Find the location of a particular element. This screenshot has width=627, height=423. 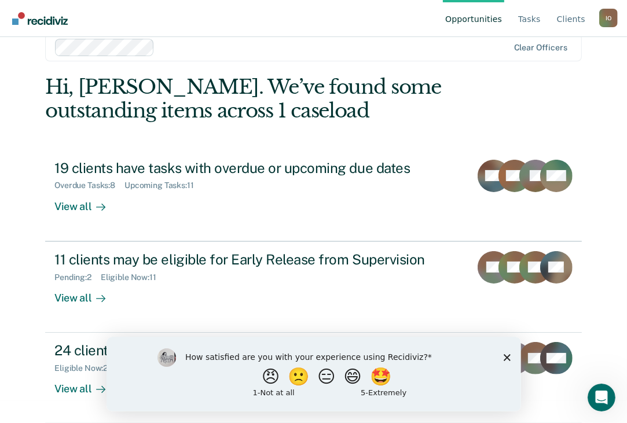

div: Eligible Now : 24 is located at coordinates (88, 368).